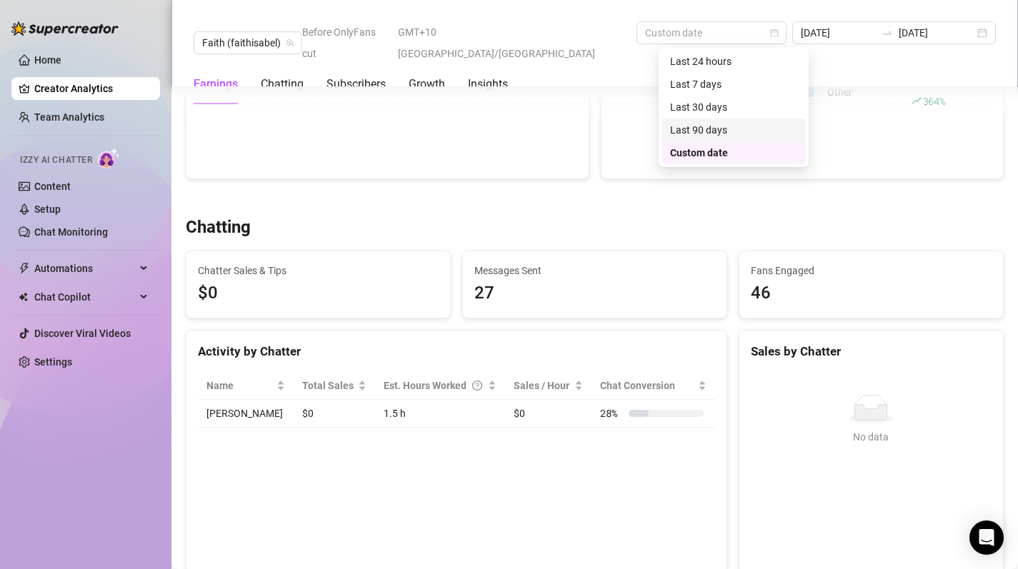  What do you see at coordinates (440, 414) in the screenshot?
I see `td: 1.5 h` at bounding box center [440, 414].